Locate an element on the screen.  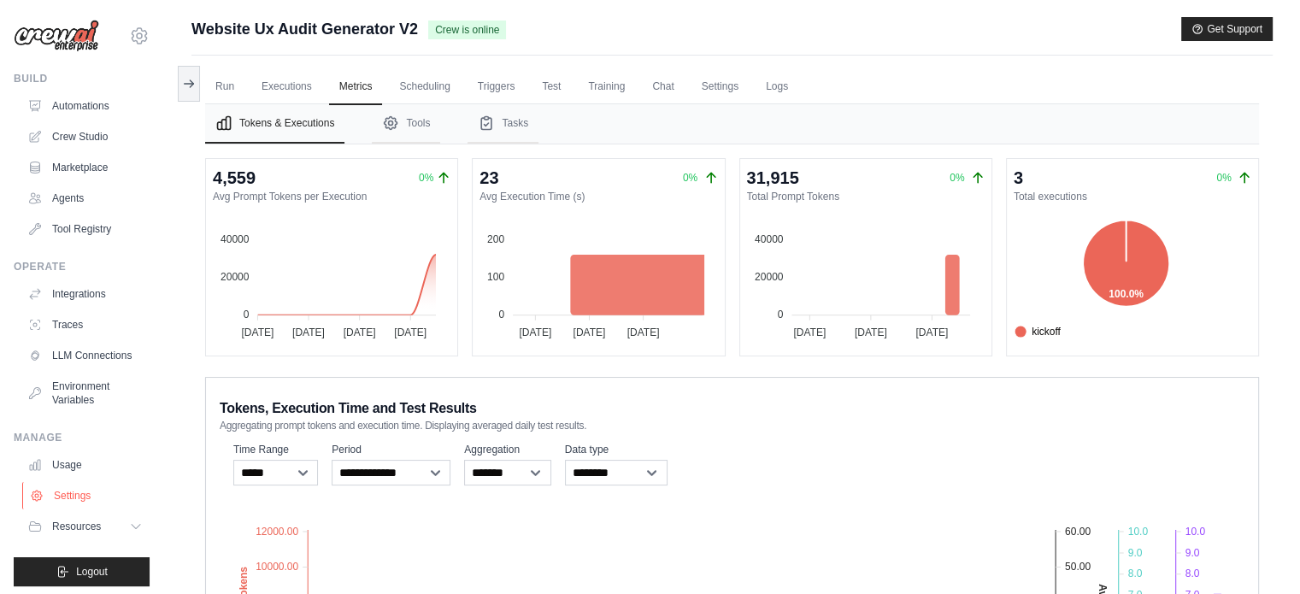
a: Environment Variables is located at coordinates (85, 393).